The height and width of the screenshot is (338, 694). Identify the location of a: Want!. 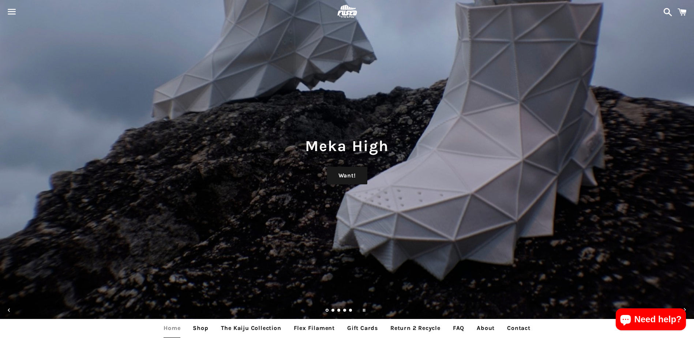
(347, 176).